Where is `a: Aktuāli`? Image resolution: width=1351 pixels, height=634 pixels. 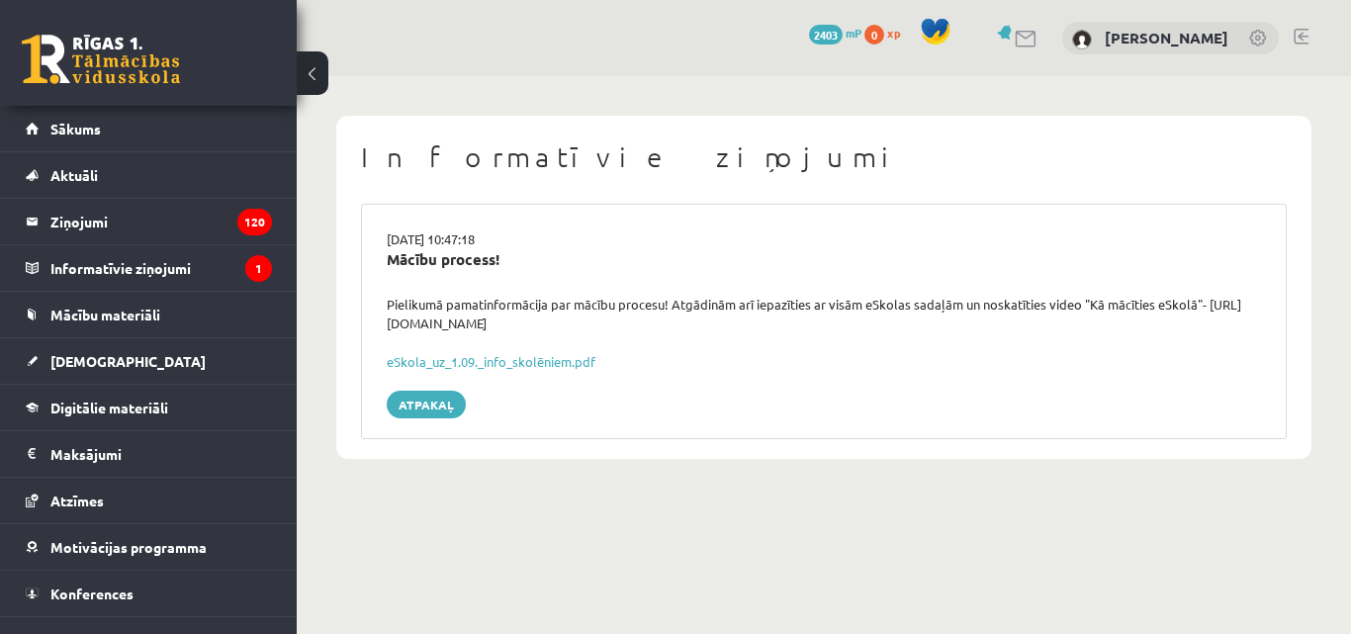
a: Aktuāli is located at coordinates (148, 175).